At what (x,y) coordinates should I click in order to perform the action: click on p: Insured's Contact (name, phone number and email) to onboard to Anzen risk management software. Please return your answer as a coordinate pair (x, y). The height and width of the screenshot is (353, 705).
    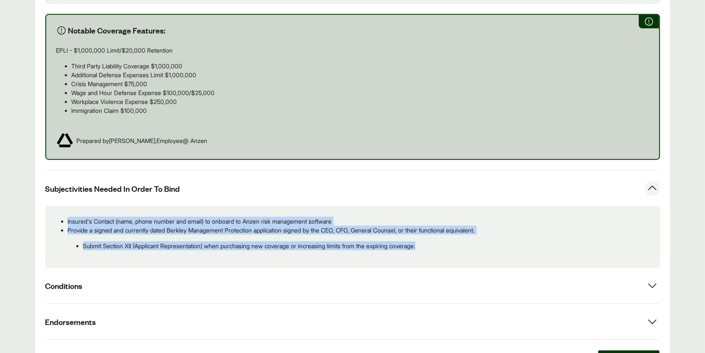
    Looking at the image, I should click on (360, 221).